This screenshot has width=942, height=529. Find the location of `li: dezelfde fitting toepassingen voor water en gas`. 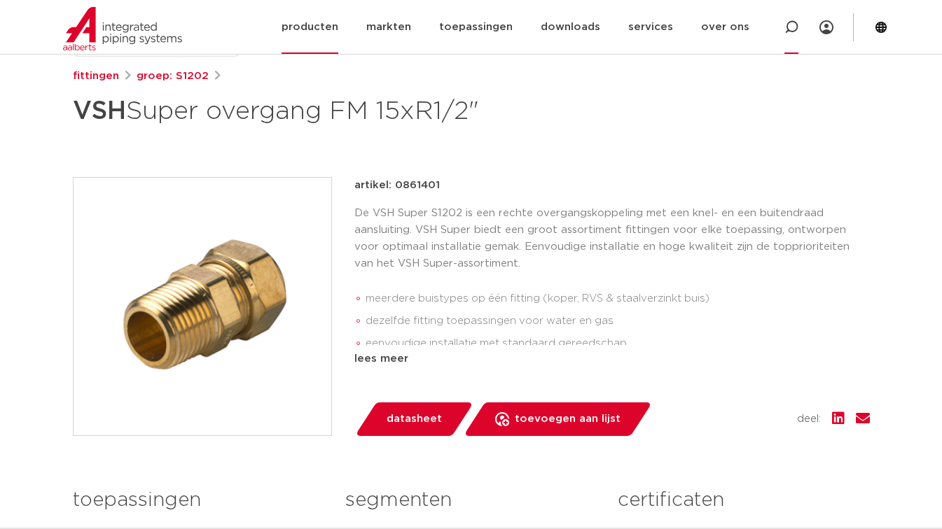

li: dezelfde fitting toepassingen voor water en gas is located at coordinates (618, 321).